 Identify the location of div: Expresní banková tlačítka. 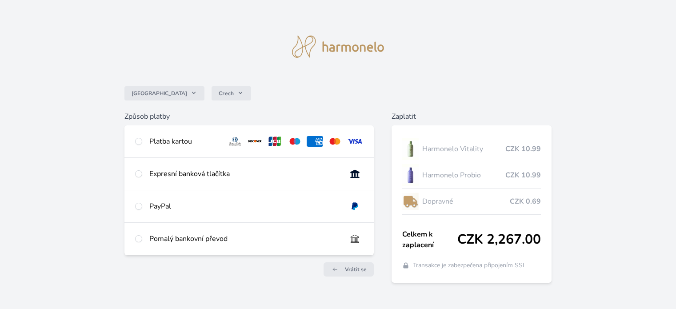
(244, 174).